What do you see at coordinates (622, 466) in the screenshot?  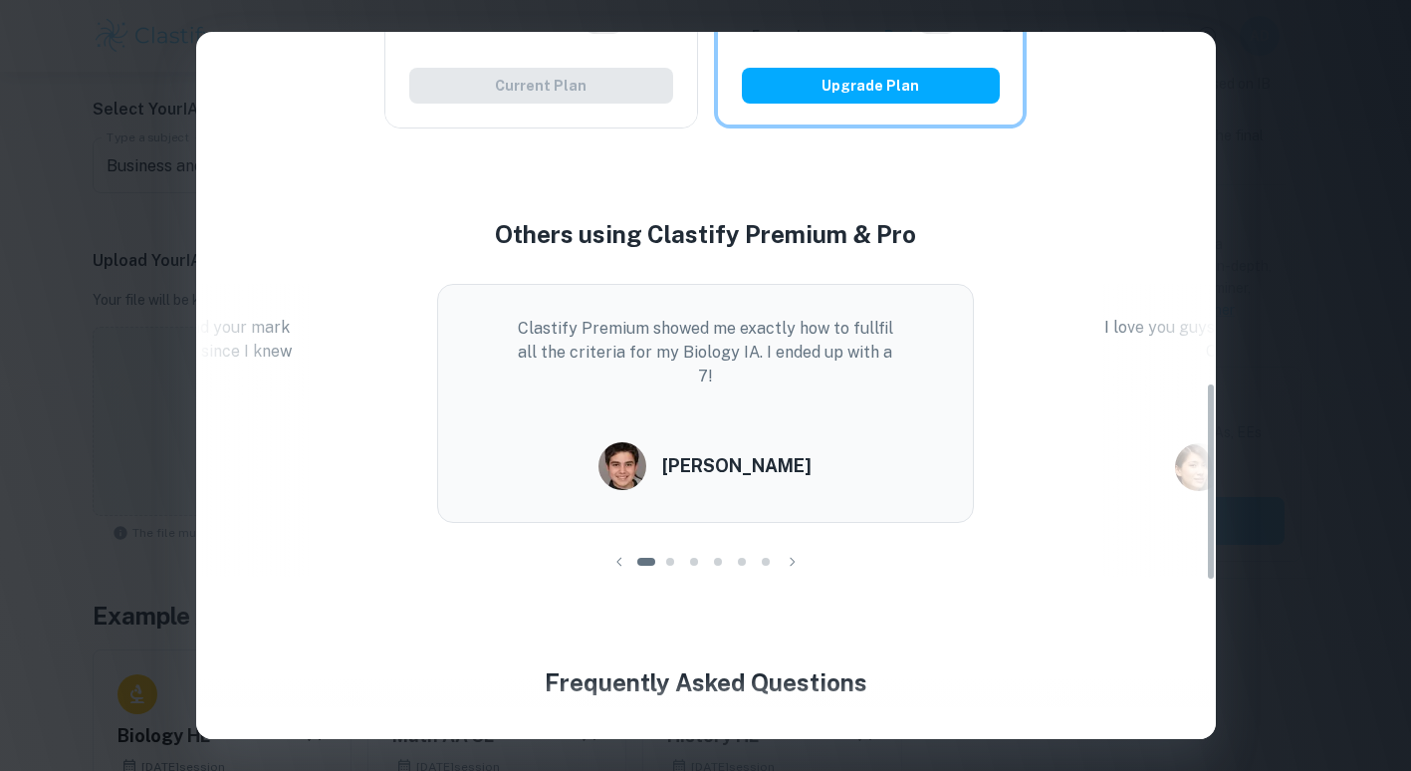 I see `img: Carlos` at bounding box center [622, 466].